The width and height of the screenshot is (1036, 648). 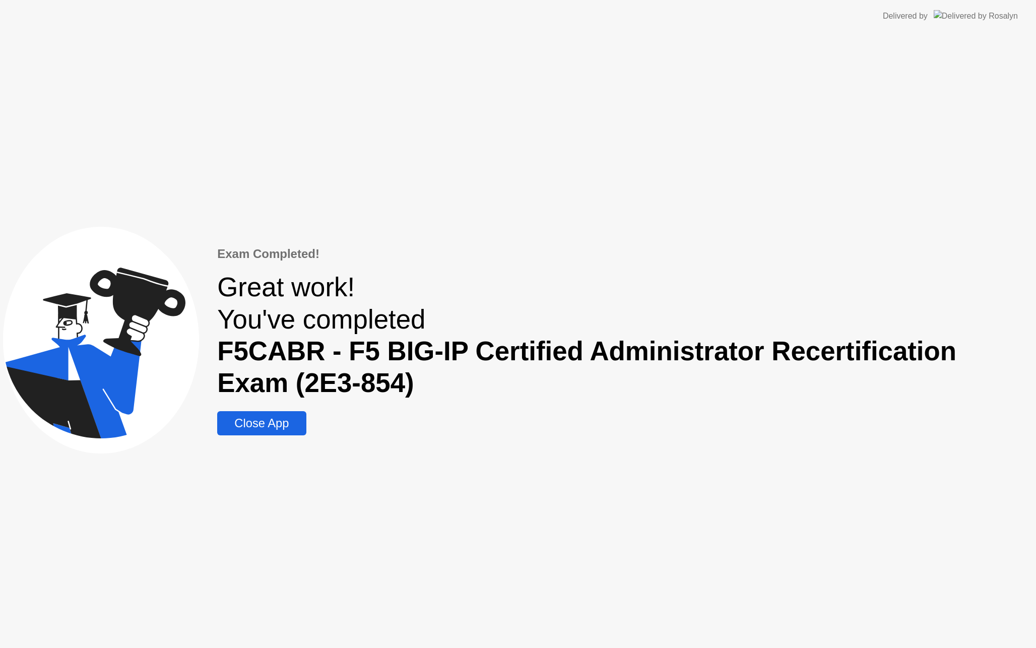 I want to click on div: Exam Completed!, so click(x=625, y=254).